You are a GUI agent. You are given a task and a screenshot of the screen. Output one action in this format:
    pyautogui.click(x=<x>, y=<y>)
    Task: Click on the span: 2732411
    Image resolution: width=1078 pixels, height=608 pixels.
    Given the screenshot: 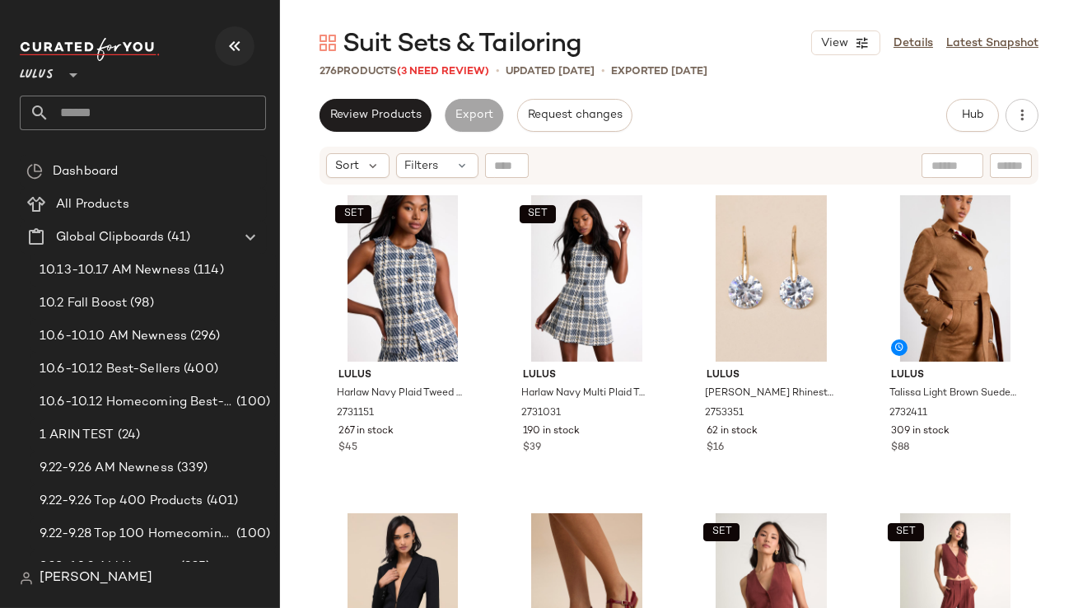 What is the action you would take?
    pyautogui.click(x=909, y=414)
    